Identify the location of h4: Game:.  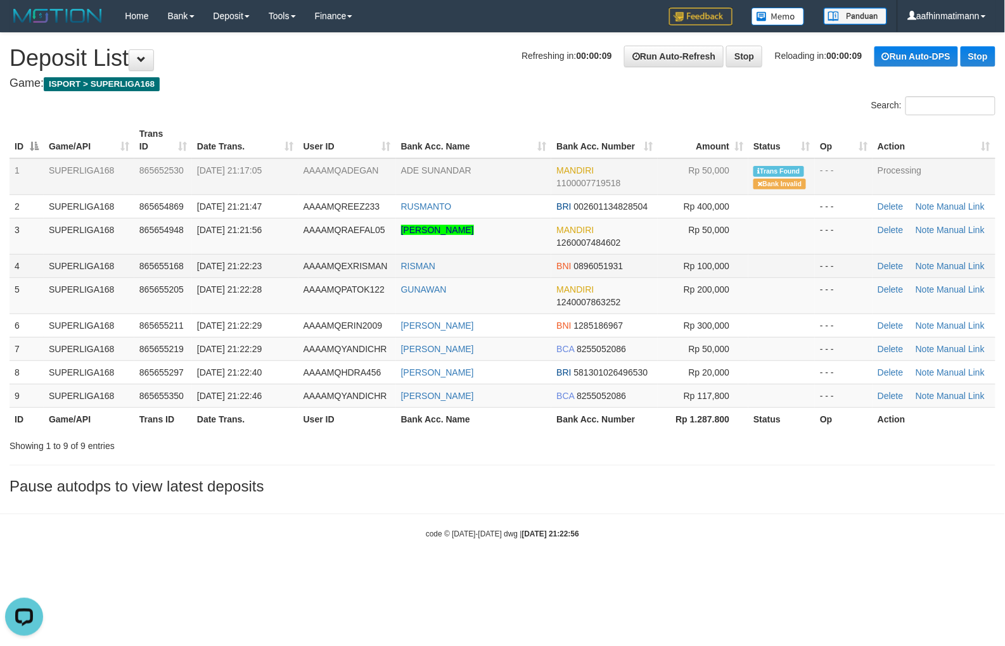
(503, 84).